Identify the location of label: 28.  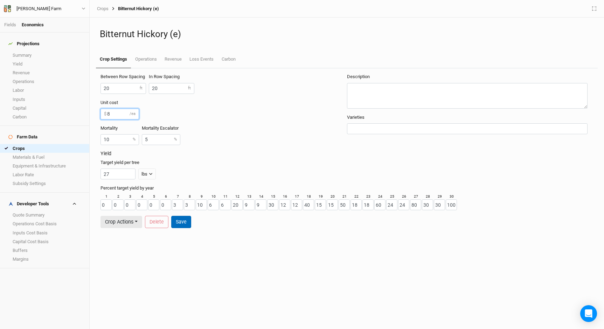
(428, 196).